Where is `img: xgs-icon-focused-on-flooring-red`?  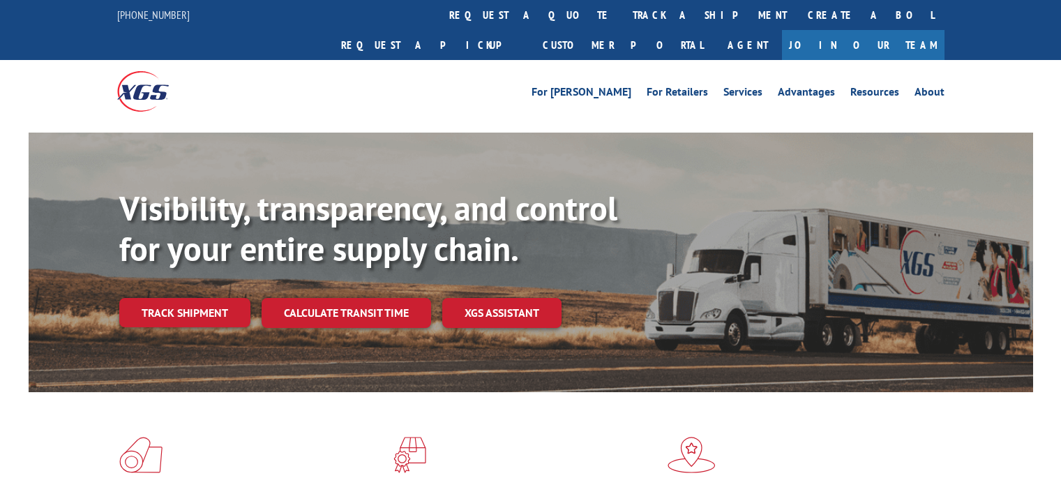
img: xgs-icon-focused-on-flooring-red is located at coordinates (409, 455).